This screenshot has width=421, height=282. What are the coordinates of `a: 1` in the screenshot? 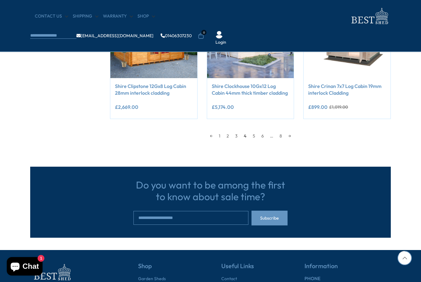 It's located at (219, 136).